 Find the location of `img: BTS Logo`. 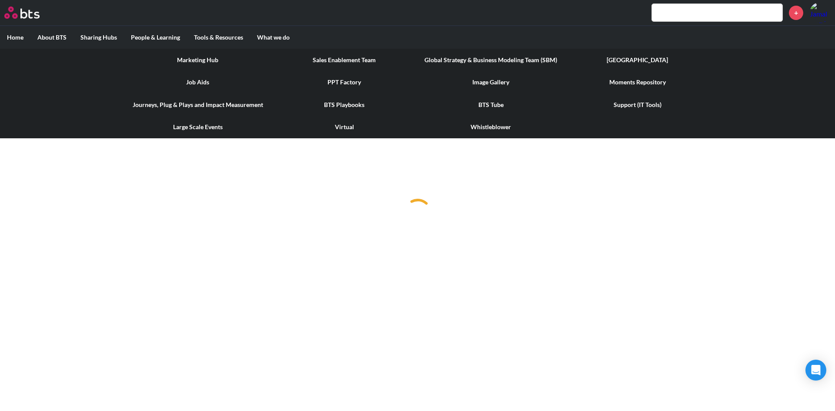

img: BTS Logo is located at coordinates (22, 13).